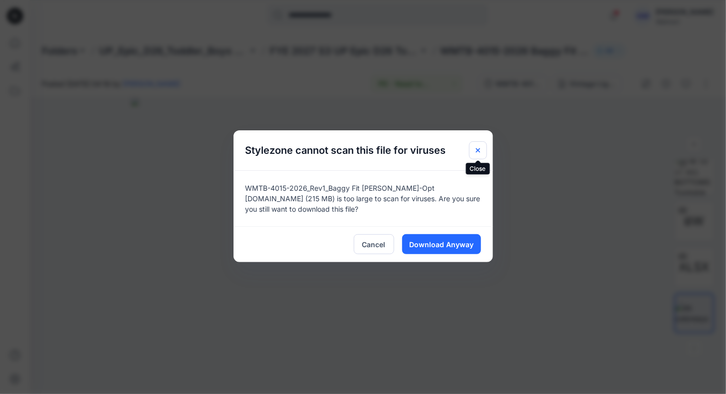 This screenshot has width=726, height=394. Describe the element at coordinates (374, 244) in the screenshot. I see `span: Cancel` at that location.